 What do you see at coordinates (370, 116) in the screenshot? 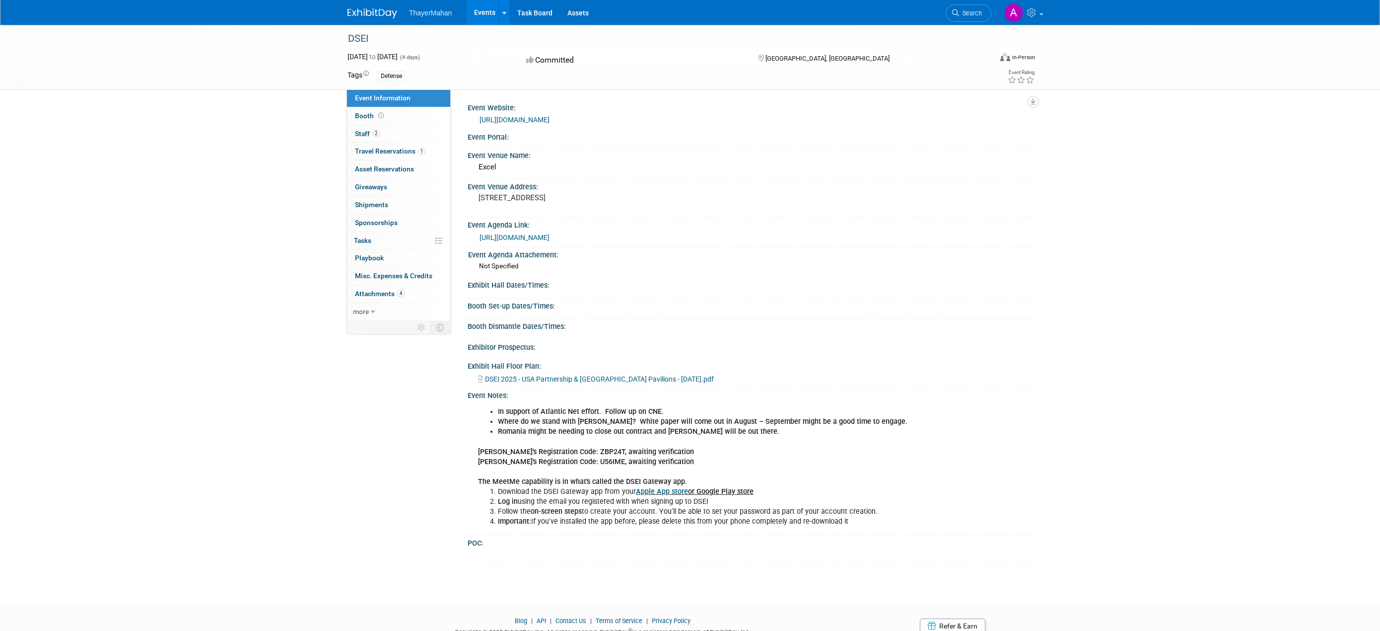
I see `span: Booth` at bounding box center [370, 116].